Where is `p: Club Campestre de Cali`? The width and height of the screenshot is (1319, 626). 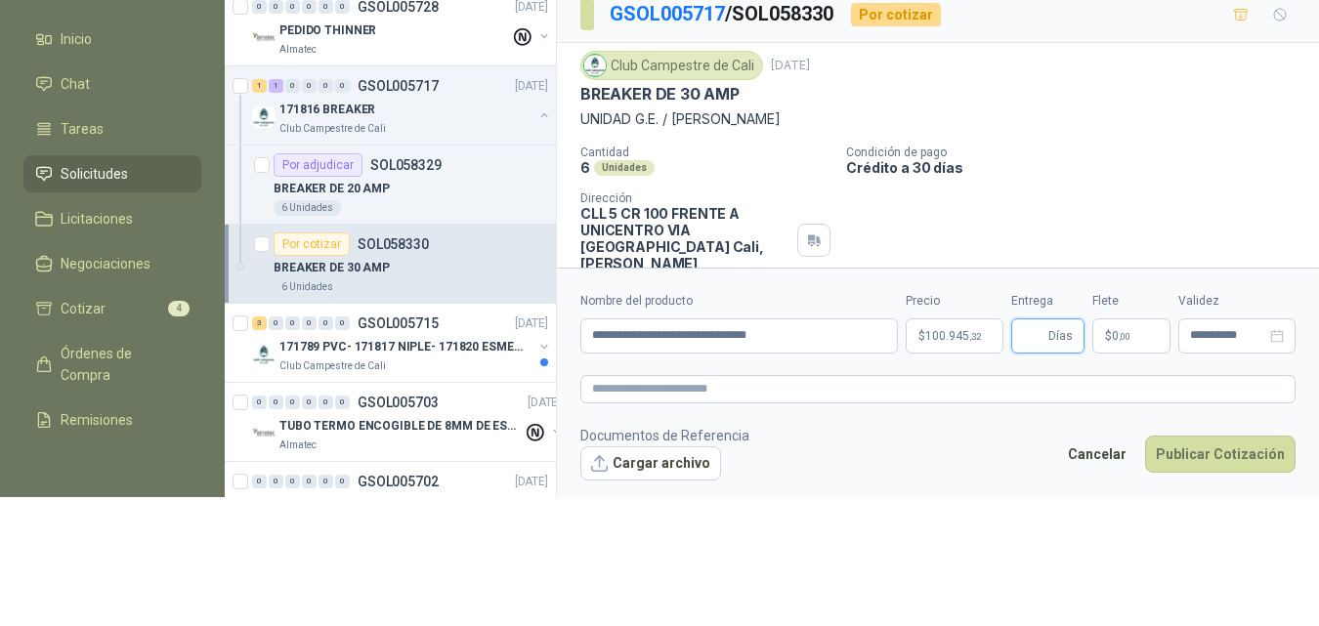
p: Club Campestre de Cali is located at coordinates (332, 366).